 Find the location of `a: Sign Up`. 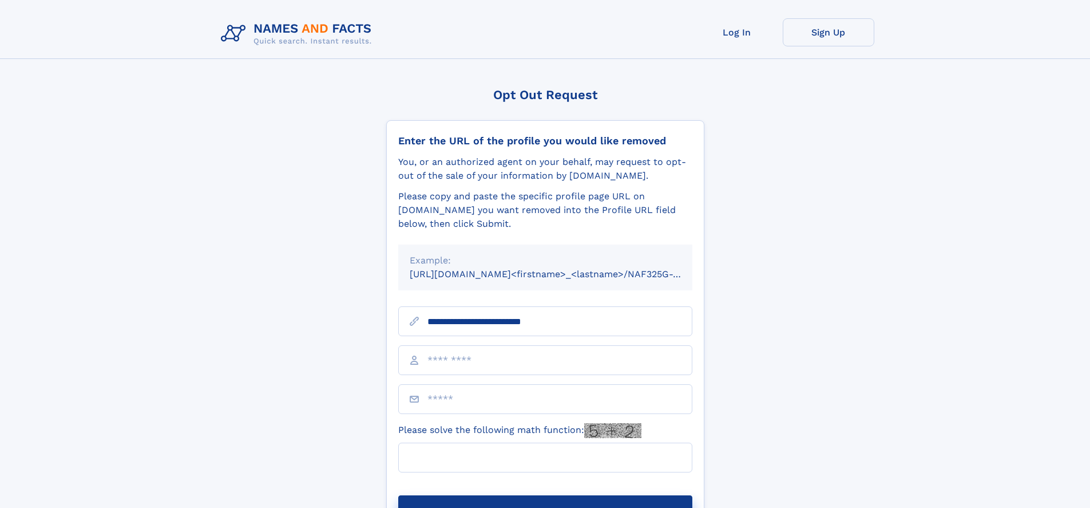

a: Sign Up is located at coordinates (829, 32).